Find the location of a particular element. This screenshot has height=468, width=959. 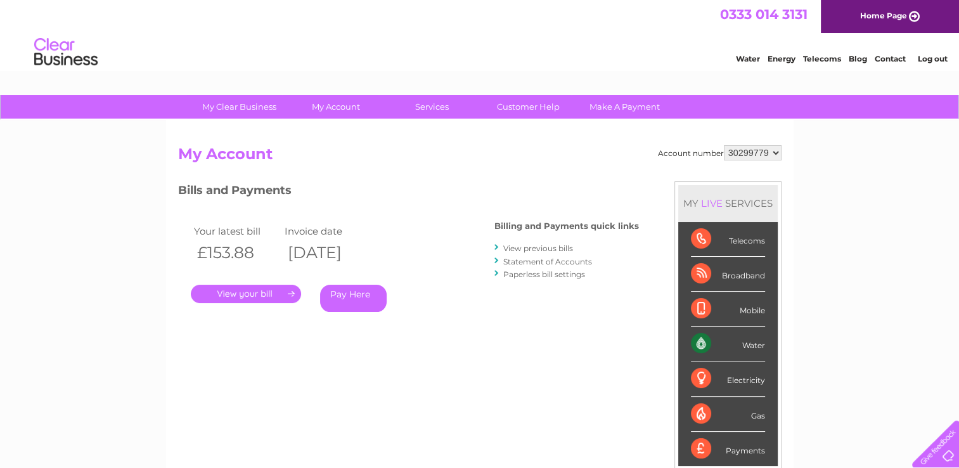

div: Gas is located at coordinates (727, 414).